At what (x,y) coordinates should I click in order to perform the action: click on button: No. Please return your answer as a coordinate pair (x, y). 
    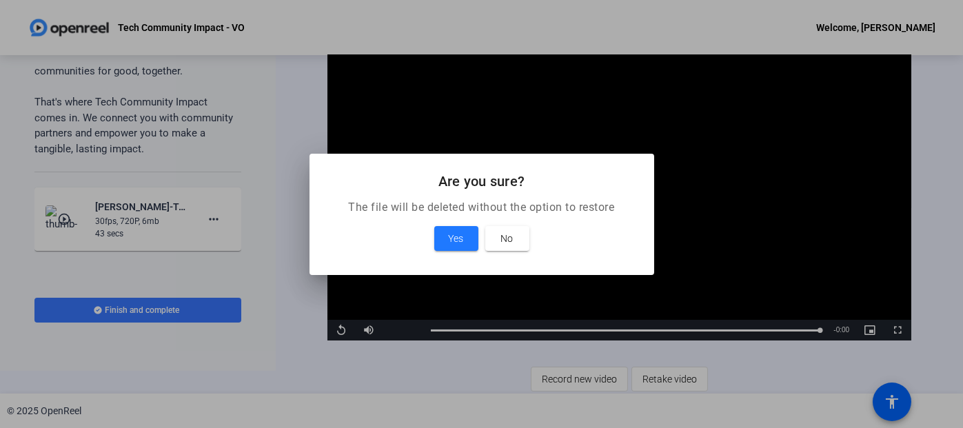
    Looking at the image, I should click on (507, 239).